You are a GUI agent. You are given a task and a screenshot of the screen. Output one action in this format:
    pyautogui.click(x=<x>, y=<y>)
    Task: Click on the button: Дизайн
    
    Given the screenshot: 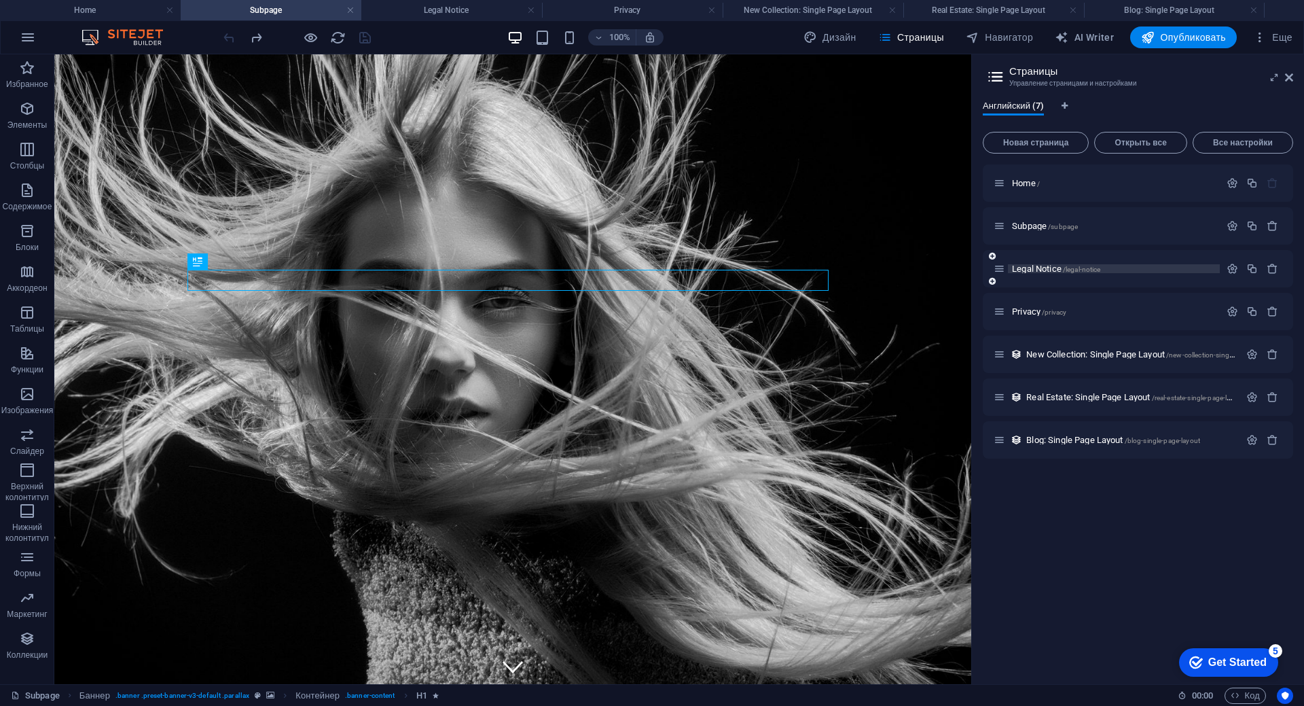 What is the action you would take?
    pyautogui.click(x=830, y=37)
    